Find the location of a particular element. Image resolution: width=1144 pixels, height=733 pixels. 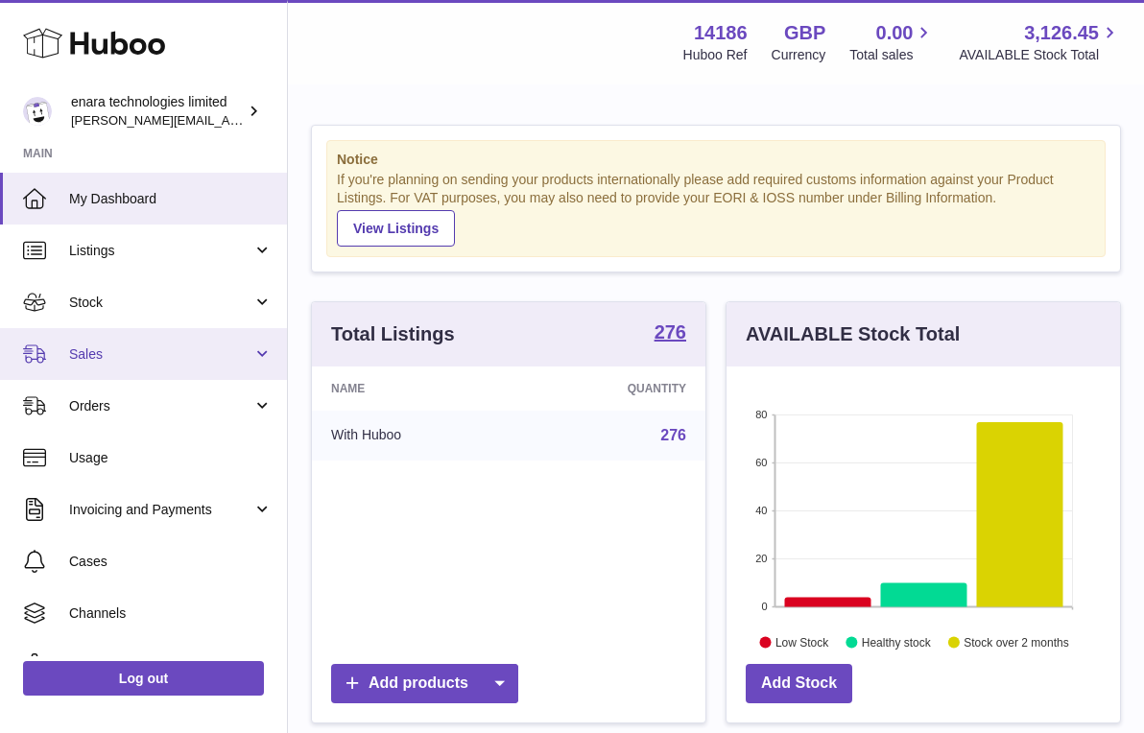

span: Orders is located at coordinates (160, 406).